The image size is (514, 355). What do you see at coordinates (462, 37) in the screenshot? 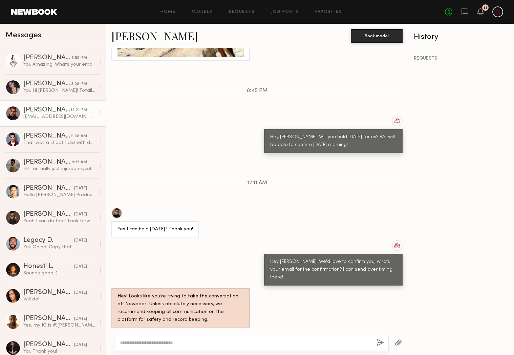
I see `div: History` at bounding box center [462, 37].